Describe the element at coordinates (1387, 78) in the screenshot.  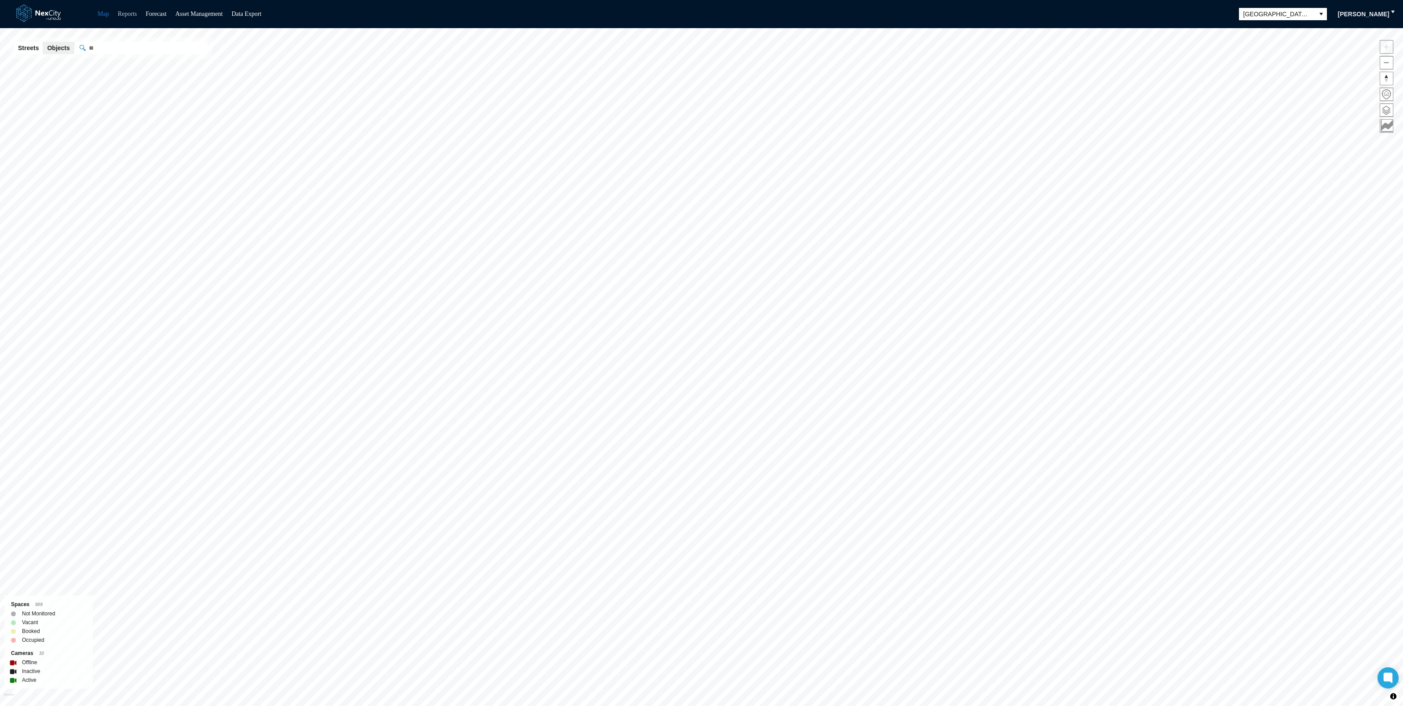
I see `span: Reset bearing to north` at that location.